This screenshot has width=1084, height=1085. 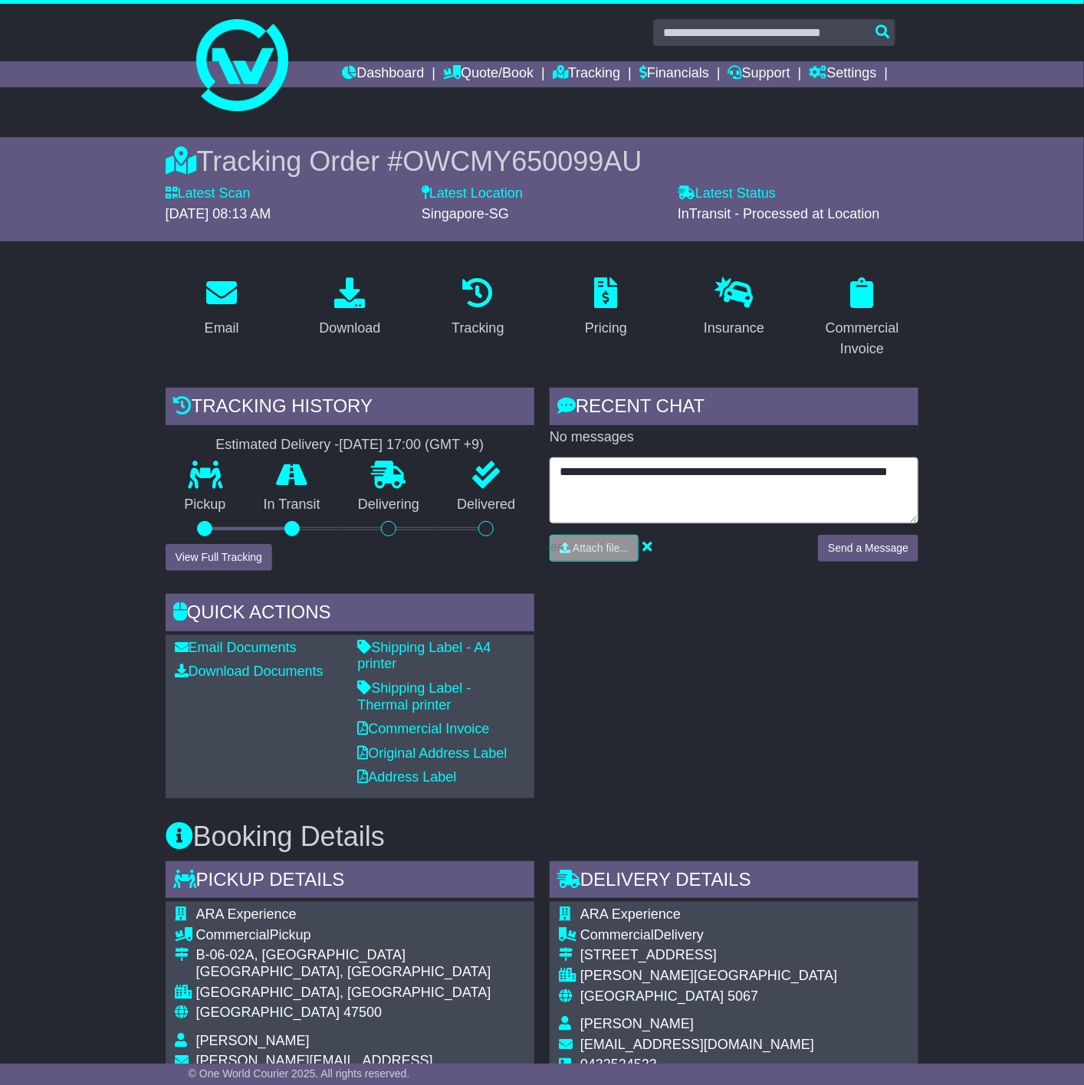 I want to click on div: Tracking history, so click(x=350, y=409).